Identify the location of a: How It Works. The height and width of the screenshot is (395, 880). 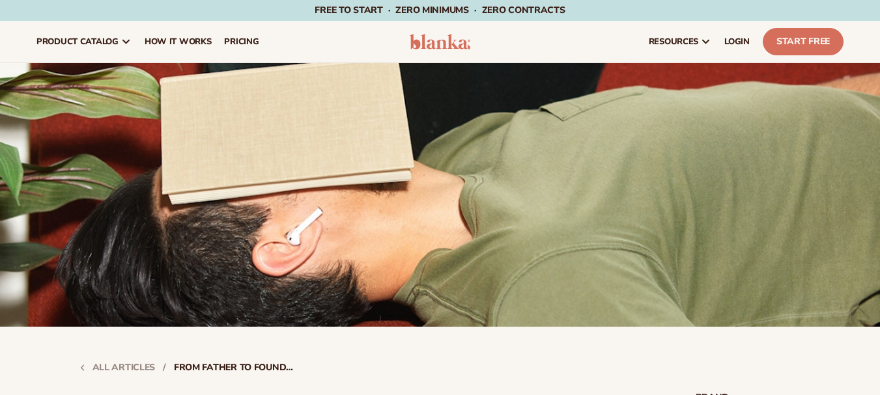
(178, 42).